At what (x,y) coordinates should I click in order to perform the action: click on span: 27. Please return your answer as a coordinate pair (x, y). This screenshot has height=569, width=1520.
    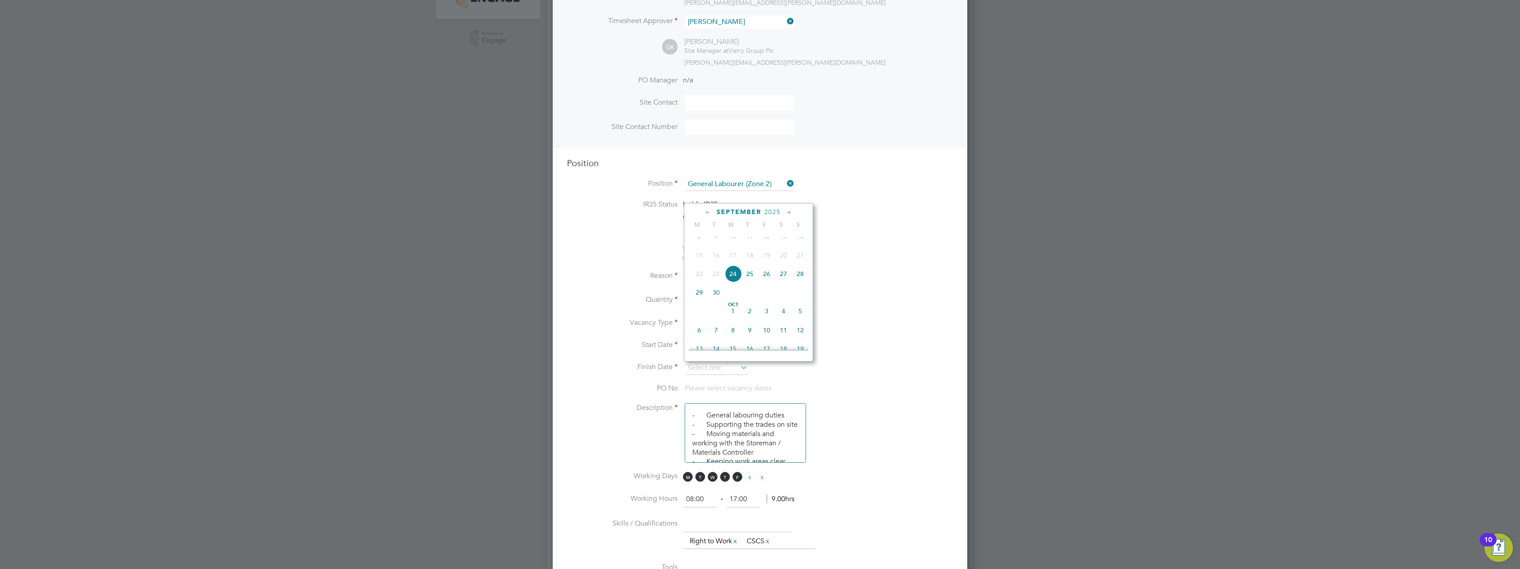
    Looking at the image, I should click on (783, 274).